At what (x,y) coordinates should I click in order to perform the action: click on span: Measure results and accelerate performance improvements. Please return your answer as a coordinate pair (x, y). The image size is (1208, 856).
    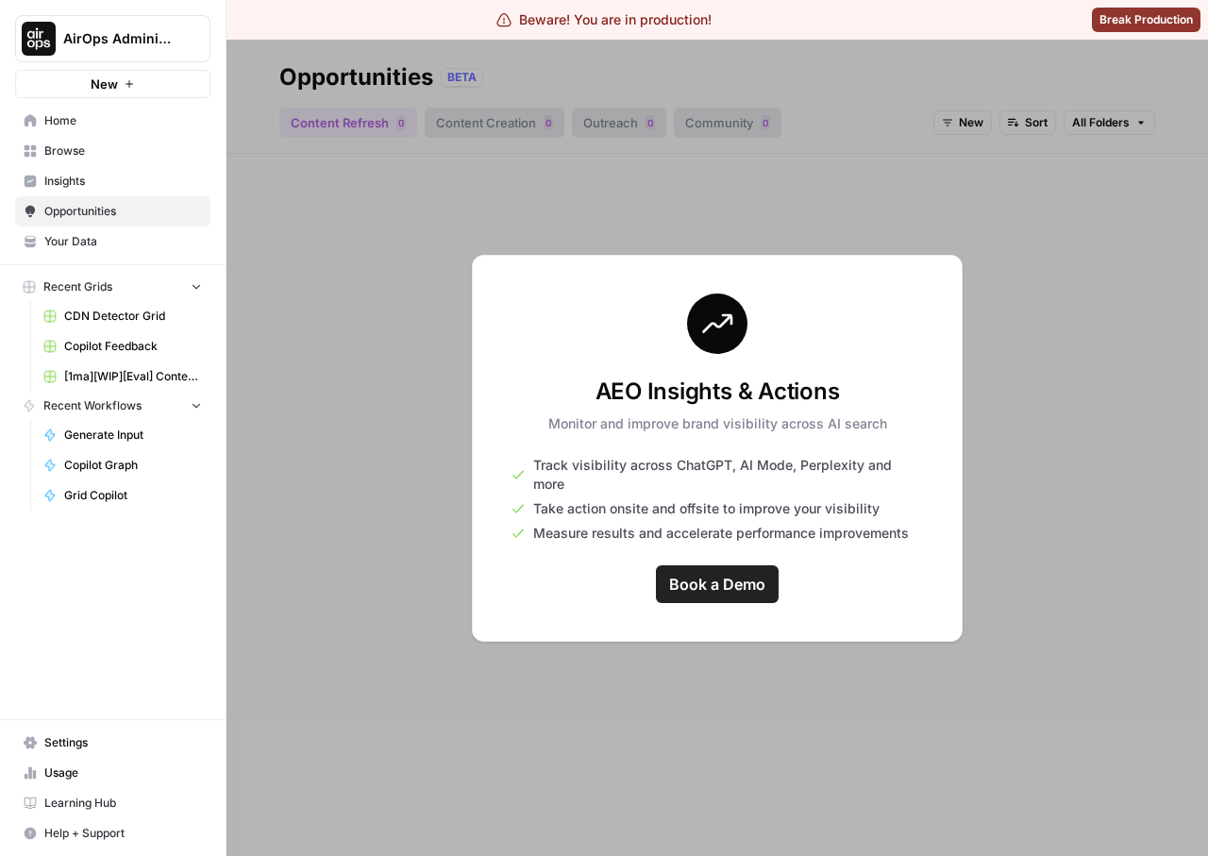
    Looking at the image, I should click on (721, 533).